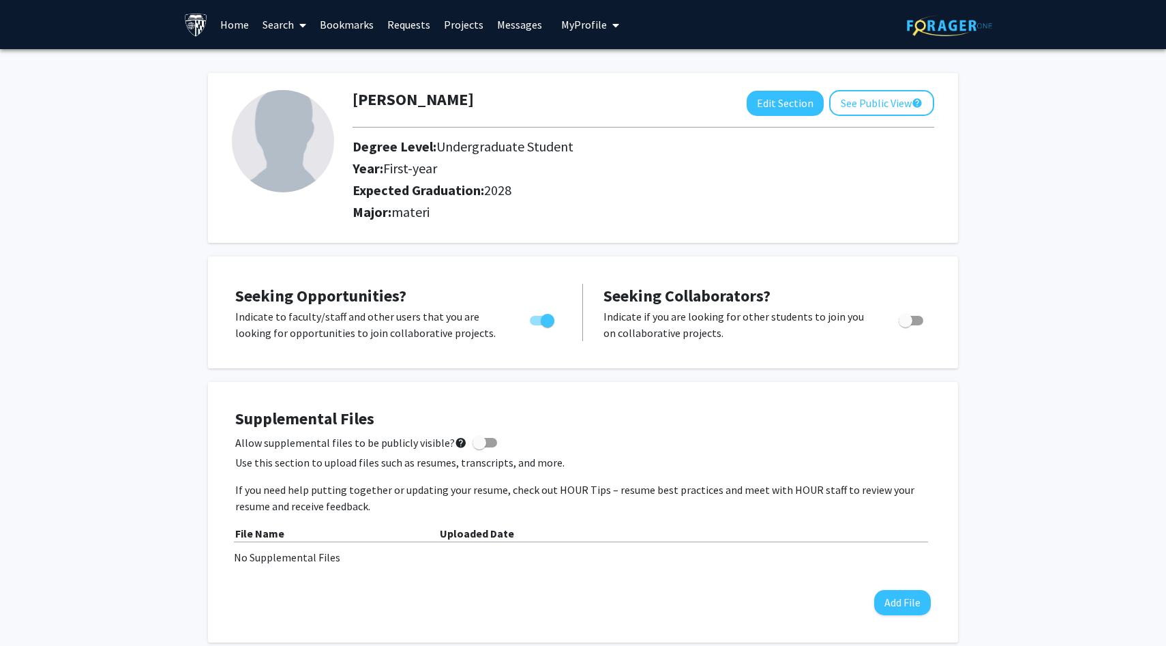 Image resolution: width=1166 pixels, height=646 pixels. What do you see at coordinates (370, 325) in the screenshot?
I see `p: Indicate to faculty/staff and other users that you are looking for opportunities to join collabor...` at bounding box center [370, 325].